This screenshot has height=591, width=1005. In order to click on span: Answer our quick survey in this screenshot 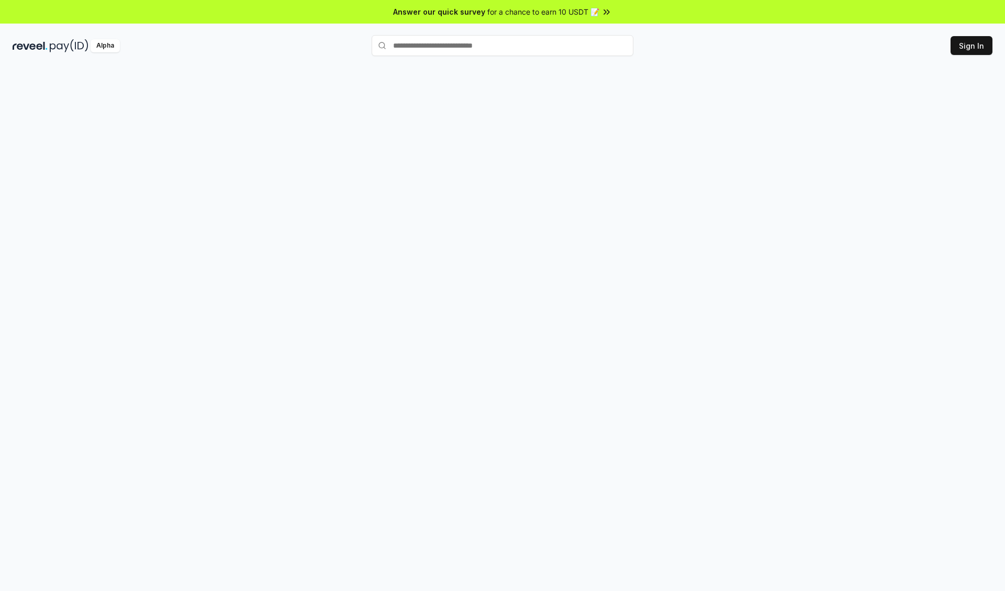, I will do `click(439, 12)`.